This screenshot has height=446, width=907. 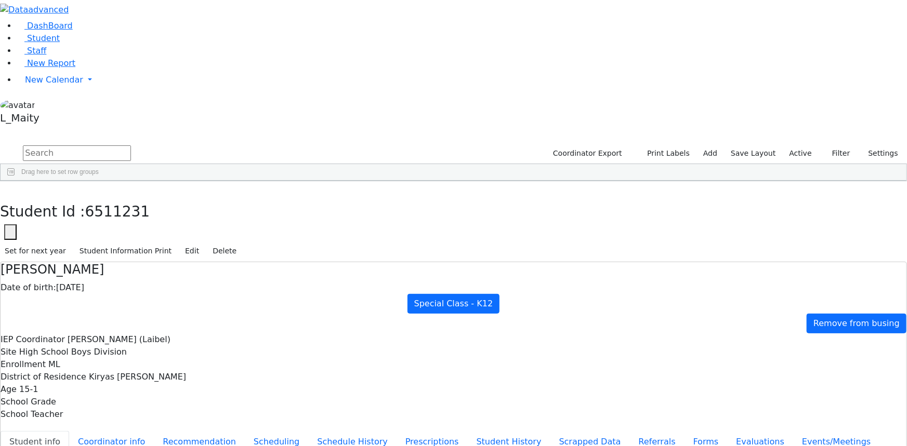 What do you see at coordinates (33, 340) in the screenshot?
I see `label: IEP Coordinator` at bounding box center [33, 340].